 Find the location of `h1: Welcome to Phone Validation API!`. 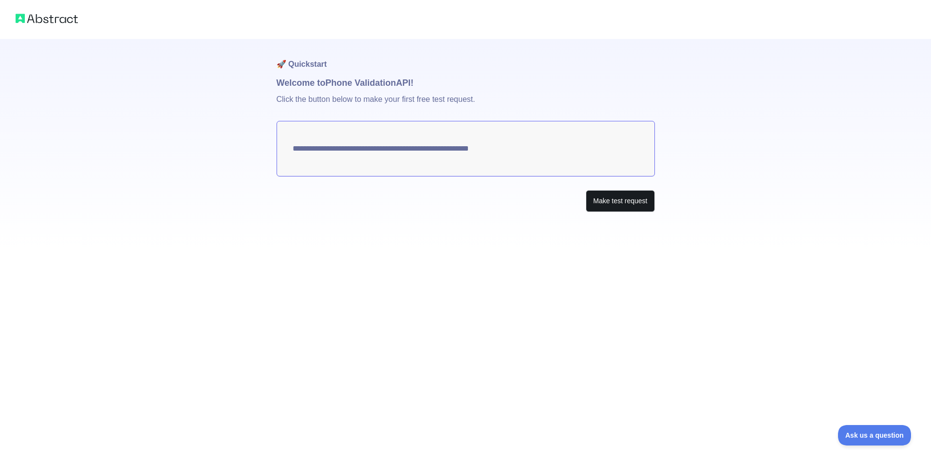

h1: Welcome to Phone Validation API! is located at coordinates (466, 83).